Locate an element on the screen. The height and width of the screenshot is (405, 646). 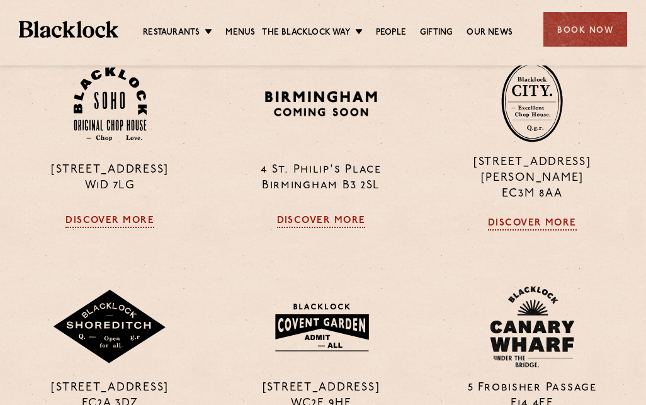
a: The Blacklock Way is located at coordinates (305, 33).